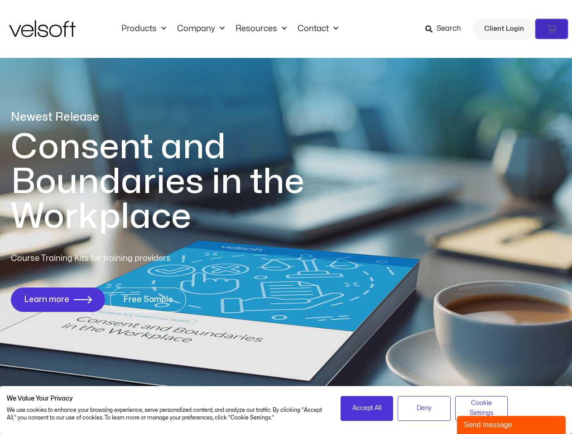 This screenshot has height=434, width=572. I want to click on span: Client Login, so click(504, 29).